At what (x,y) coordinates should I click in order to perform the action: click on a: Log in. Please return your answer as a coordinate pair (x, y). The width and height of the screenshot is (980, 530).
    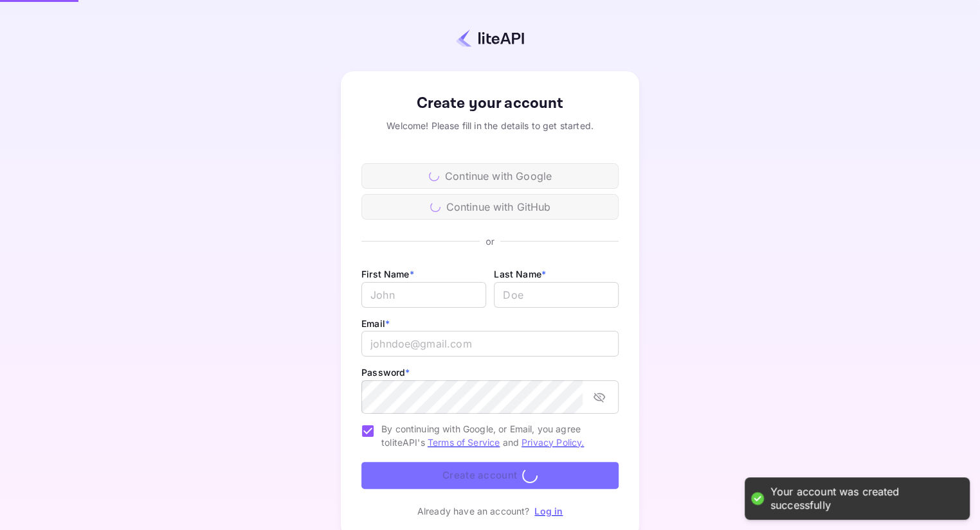
    Looking at the image, I should click on (548, 511).